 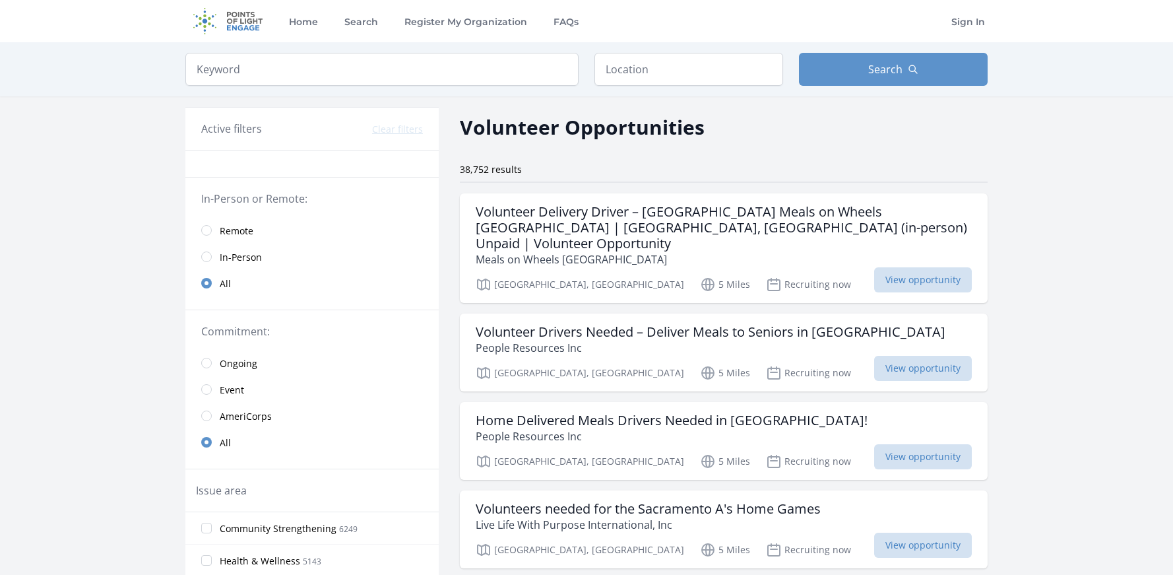 I want to click on span: In-Person, so click(x=241, y=257).